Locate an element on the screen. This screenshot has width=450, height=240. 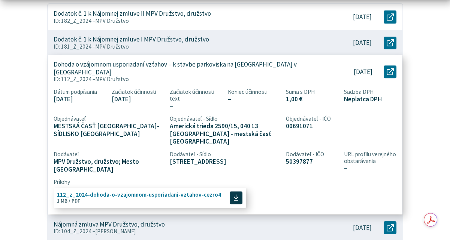
span: Dodávateľ - Sídlo is located at coordinates (225, 155).